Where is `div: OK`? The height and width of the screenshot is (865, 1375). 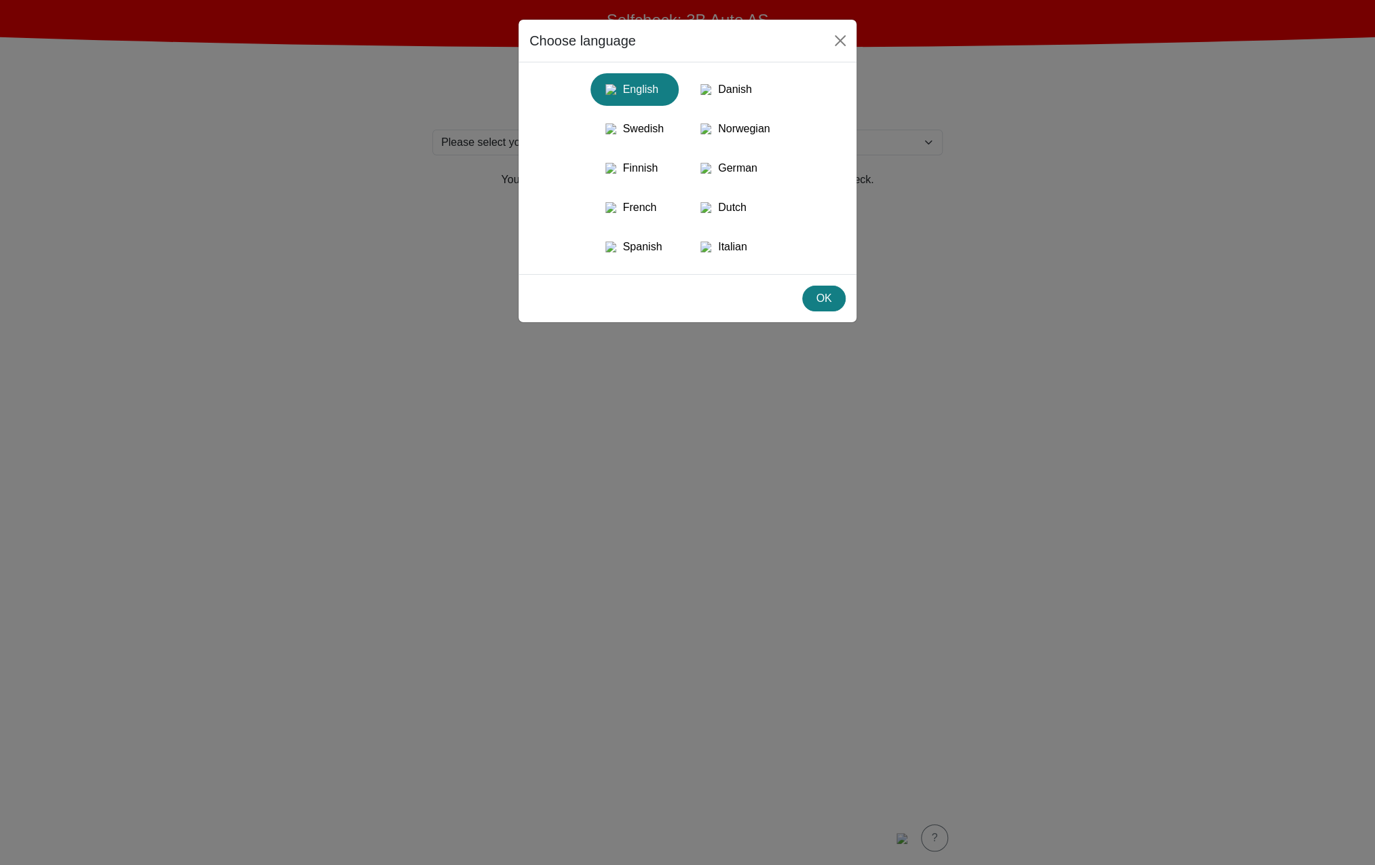 div: OK is located at coordinates (824, 299).